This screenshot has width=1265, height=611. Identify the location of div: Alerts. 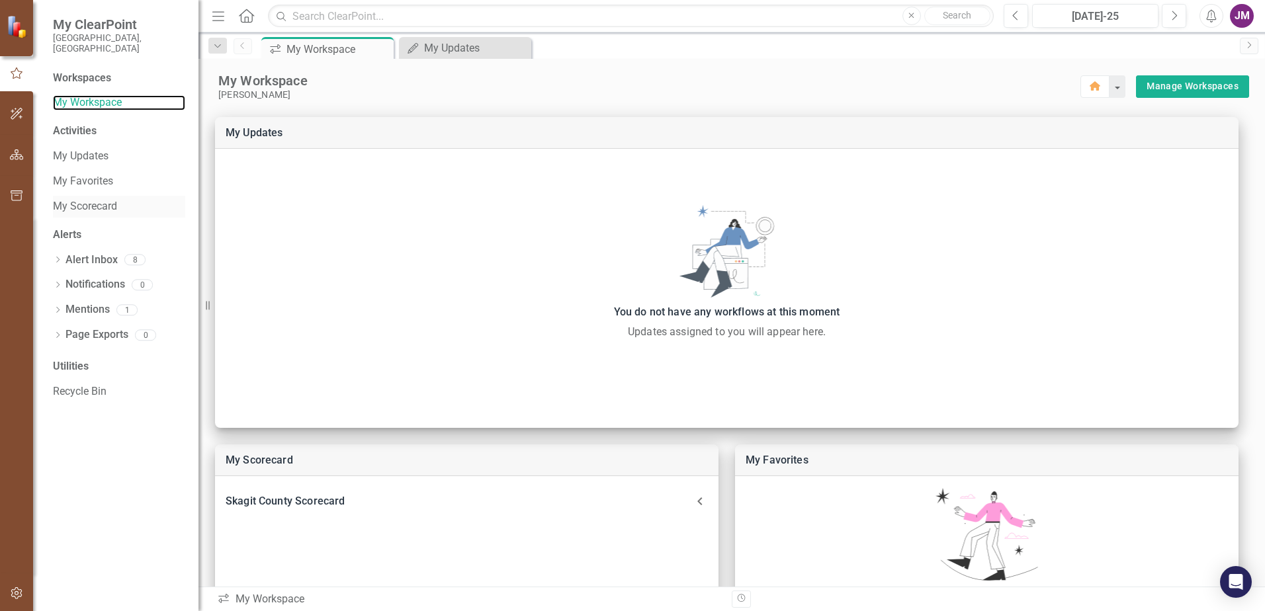
(119, 235).